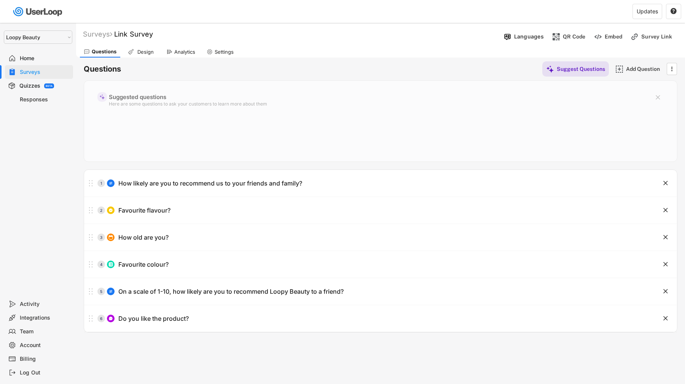 This screenshot has height=384, width=685. I want to click on img: ConversationMinor.svg, so click(111, 318).